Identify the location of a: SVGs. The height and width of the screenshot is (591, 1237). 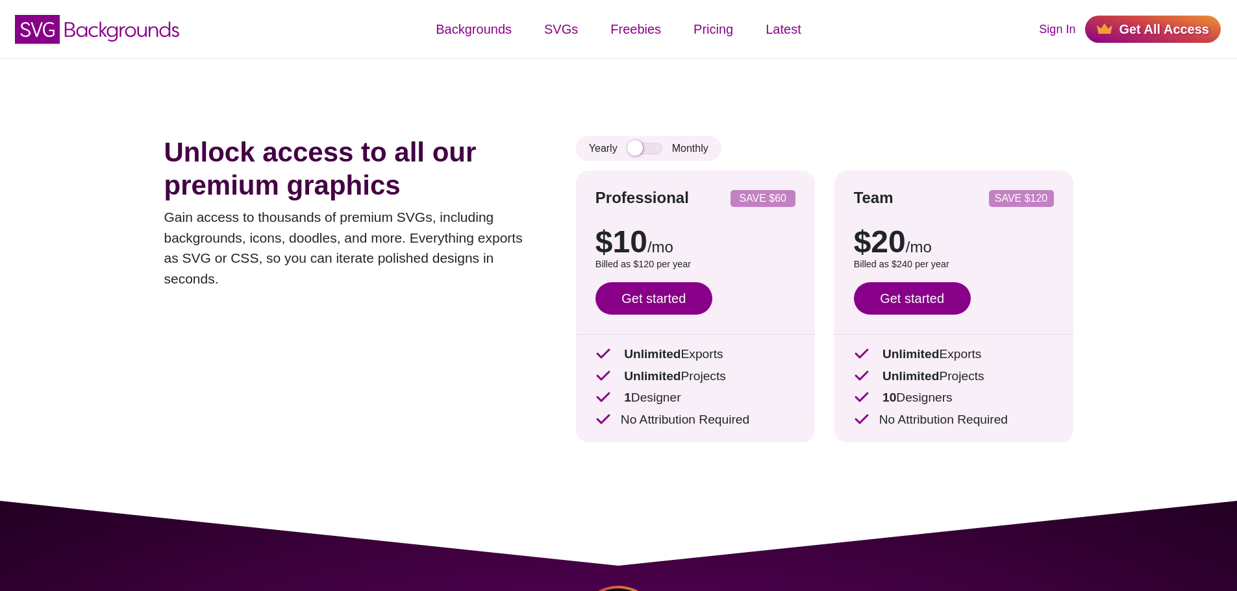
(561, 29).